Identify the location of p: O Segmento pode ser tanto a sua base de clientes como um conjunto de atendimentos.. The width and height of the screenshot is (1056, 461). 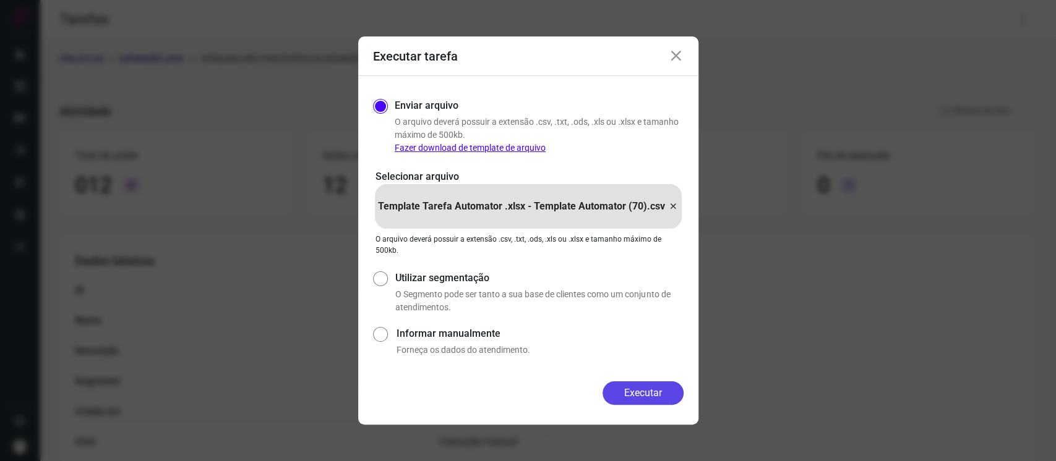
(539, 301).